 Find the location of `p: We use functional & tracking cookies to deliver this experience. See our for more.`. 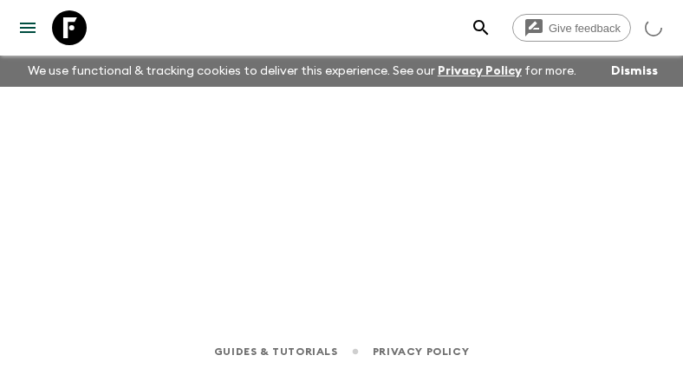

p: We use functional & tracking cookies to deliver this experience. See our for more. is located at coordinates (302, 71).